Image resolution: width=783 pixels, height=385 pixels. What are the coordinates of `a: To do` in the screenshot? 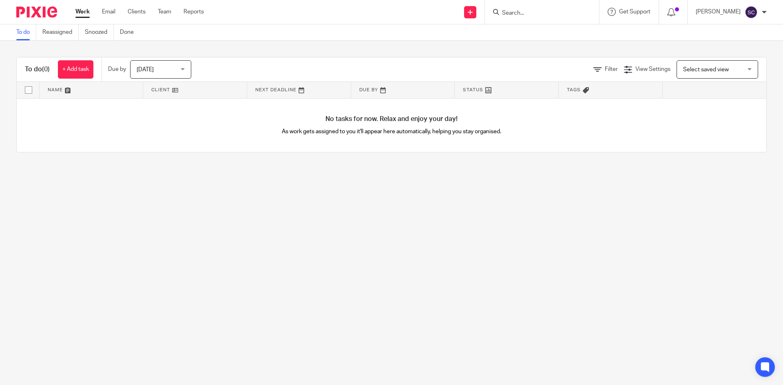 It's located at (26, 32).